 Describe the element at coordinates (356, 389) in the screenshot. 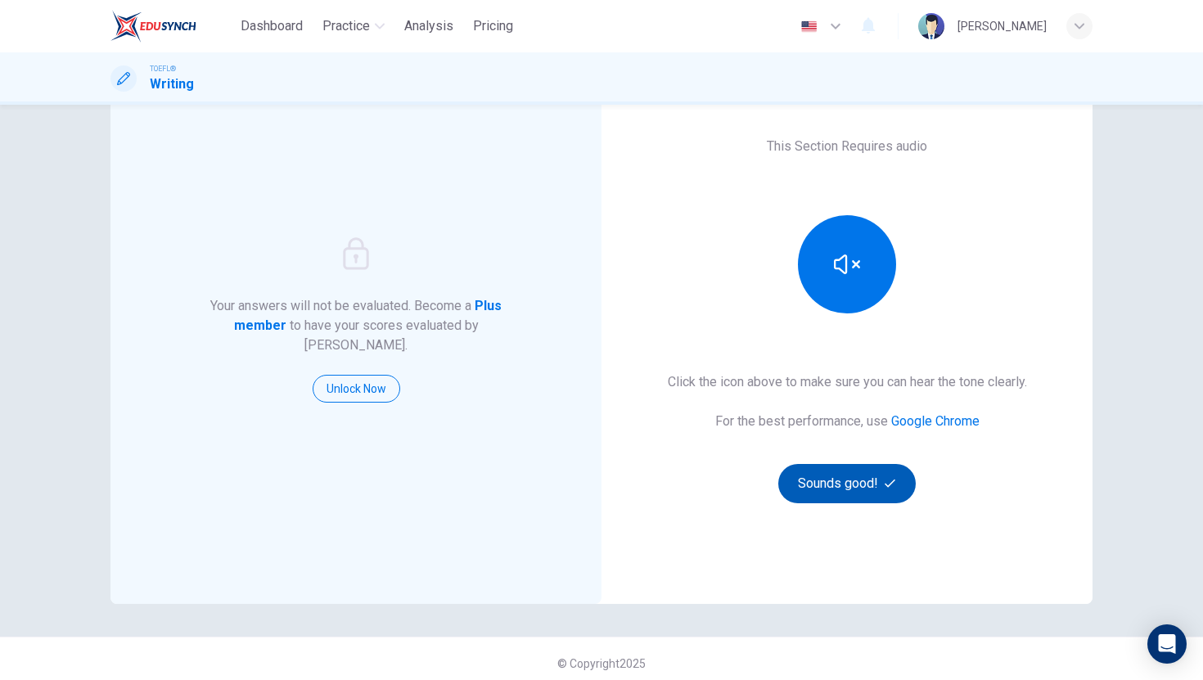

I see `button: Unlock Now` at that location.